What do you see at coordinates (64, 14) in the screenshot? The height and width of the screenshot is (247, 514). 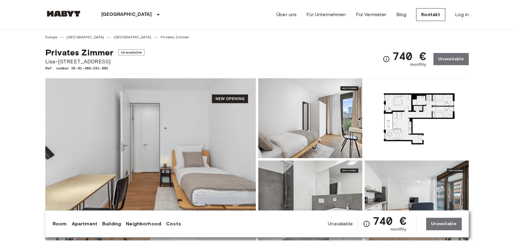 I see `img: Habyt` at bounding box center [64, 14].